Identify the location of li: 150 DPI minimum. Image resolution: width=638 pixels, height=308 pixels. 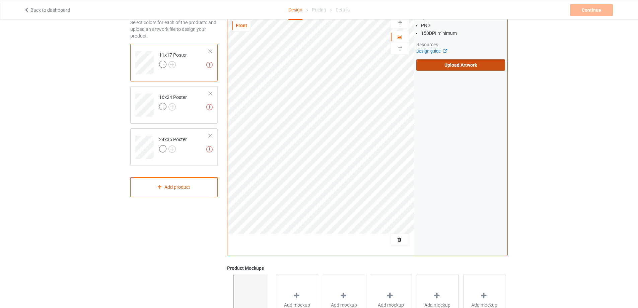
(463, 33).